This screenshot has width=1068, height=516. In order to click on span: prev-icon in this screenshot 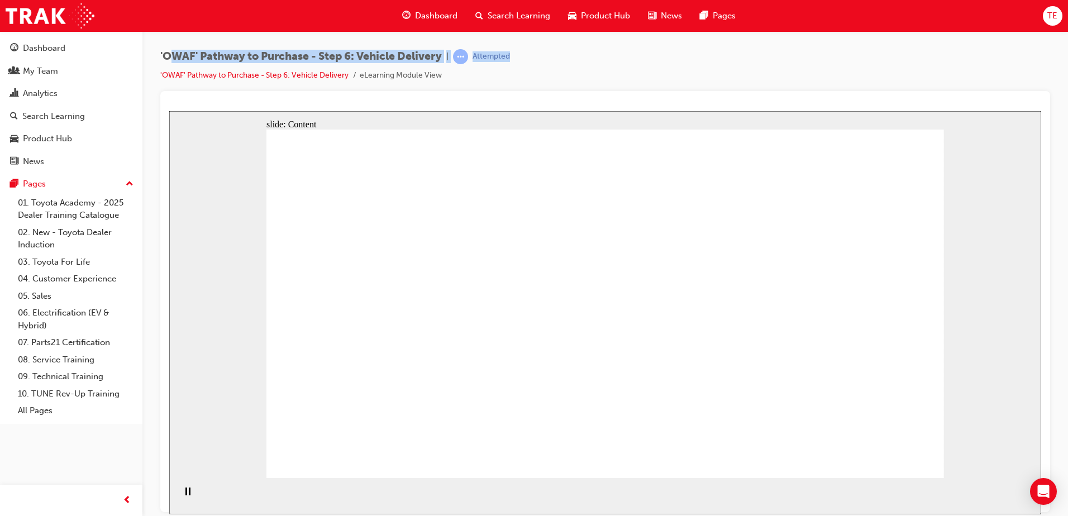, I will do `click(127, 501)`.